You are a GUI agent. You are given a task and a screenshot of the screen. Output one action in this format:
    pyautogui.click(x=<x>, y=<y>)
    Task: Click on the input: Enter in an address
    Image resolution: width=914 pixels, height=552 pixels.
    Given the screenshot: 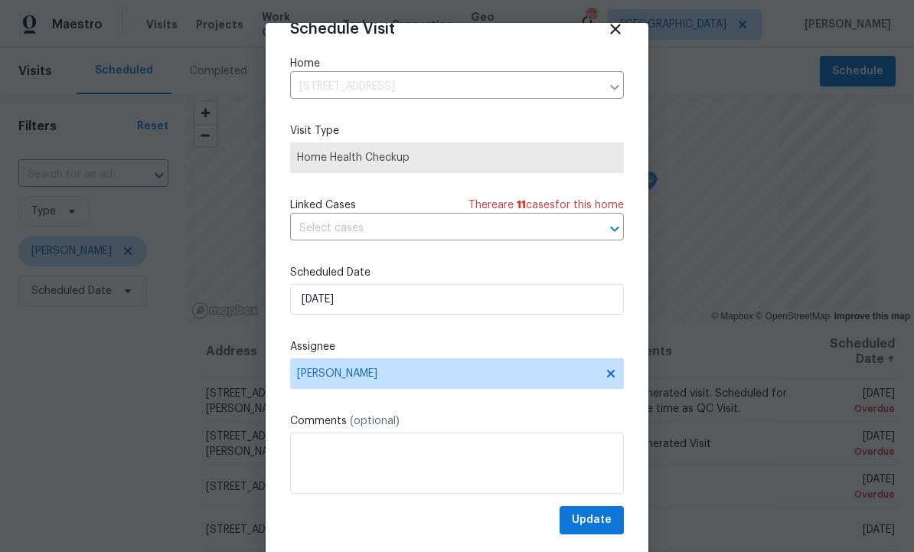 What is the action you would take?
    pyautogui.click(x=446, y=87)
    